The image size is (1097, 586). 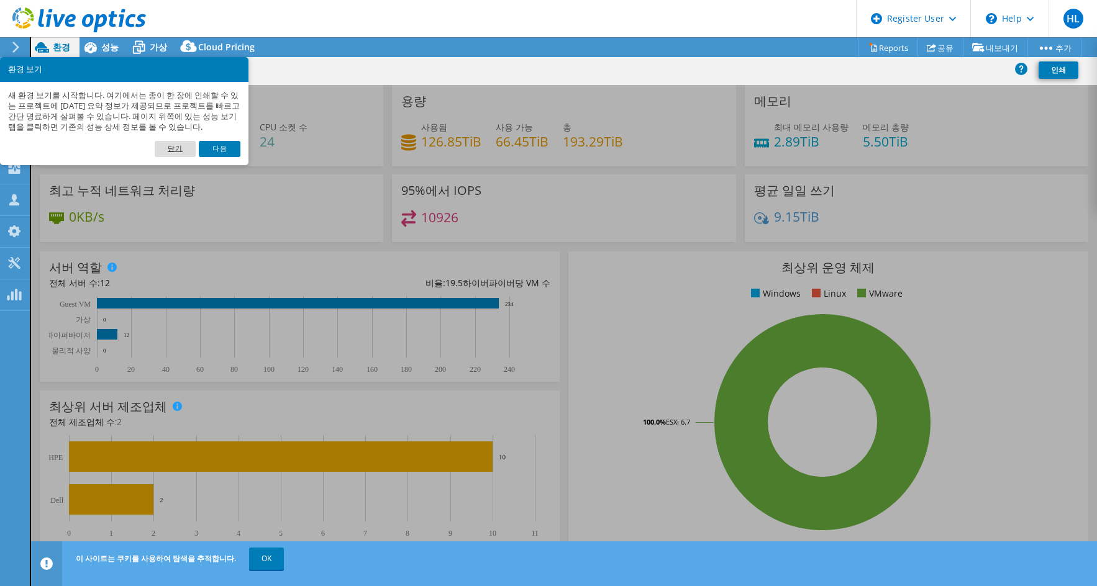 I want to click on a: 인쇄, so click(x=1058, y=70).